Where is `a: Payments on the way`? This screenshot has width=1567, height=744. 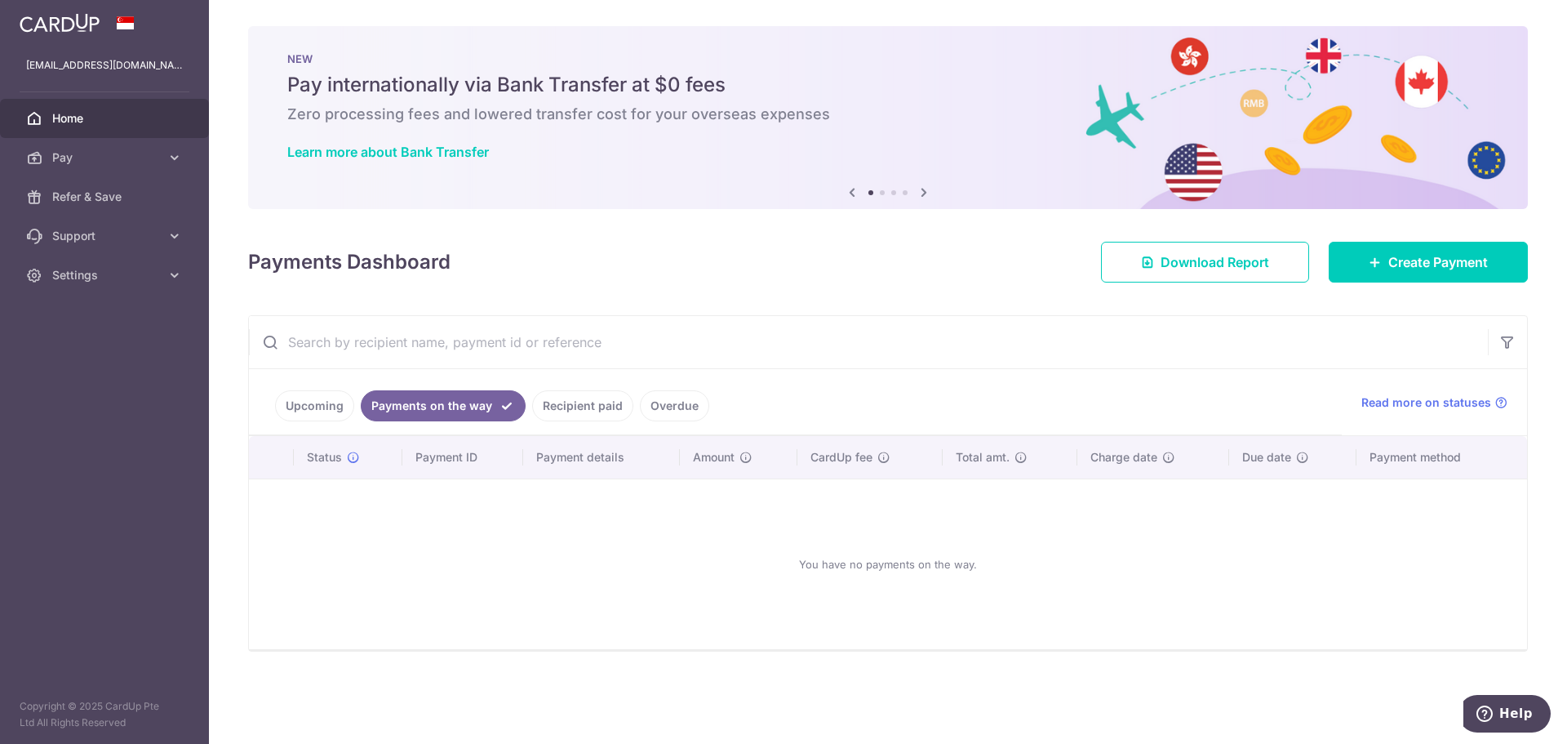 a: Payments on the way is located at coordinates (443, 406).